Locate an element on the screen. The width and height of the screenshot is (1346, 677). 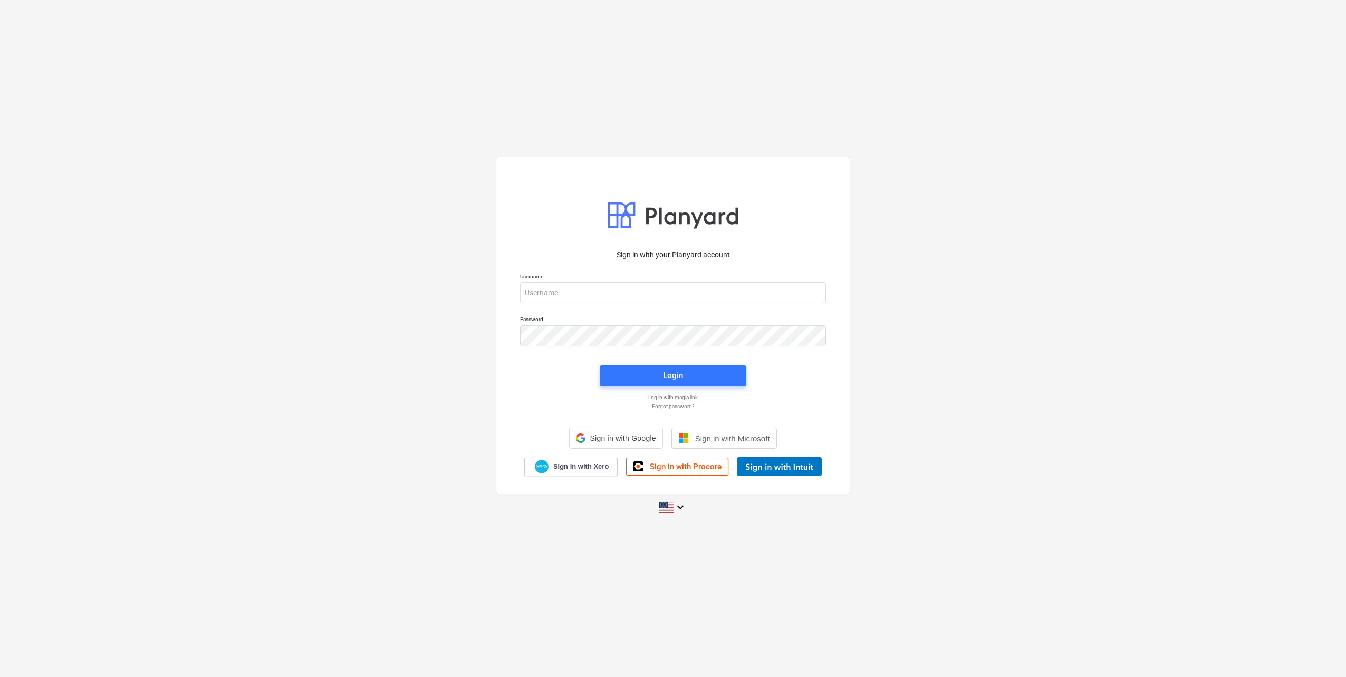
button: Login is located at coordinates (673, 376).